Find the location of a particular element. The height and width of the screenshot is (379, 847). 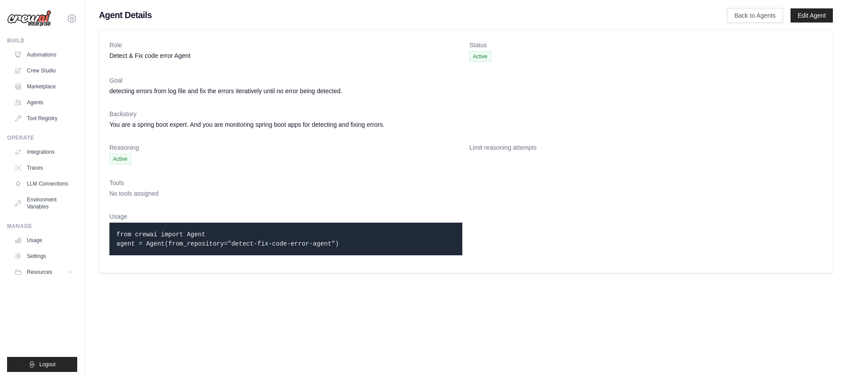

a: Edit Agent is located at coordinates (812, 15).